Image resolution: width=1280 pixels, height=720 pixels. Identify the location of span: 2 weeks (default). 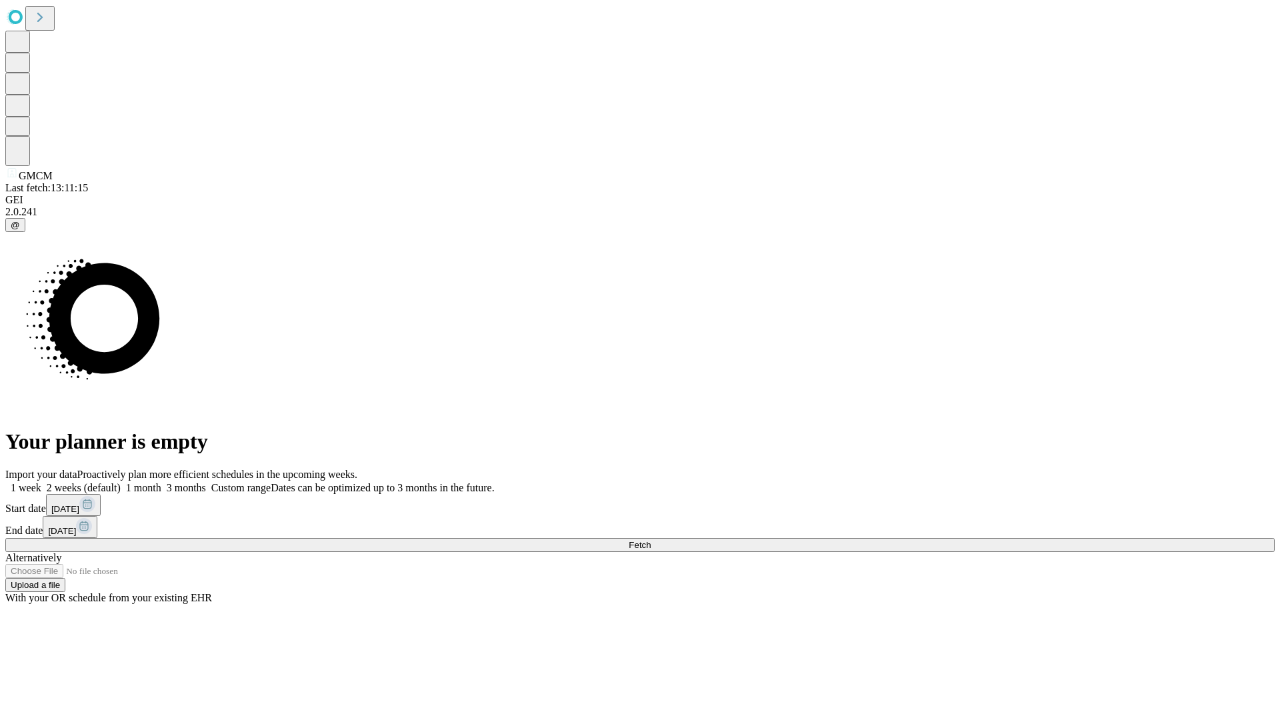
(83, 487).